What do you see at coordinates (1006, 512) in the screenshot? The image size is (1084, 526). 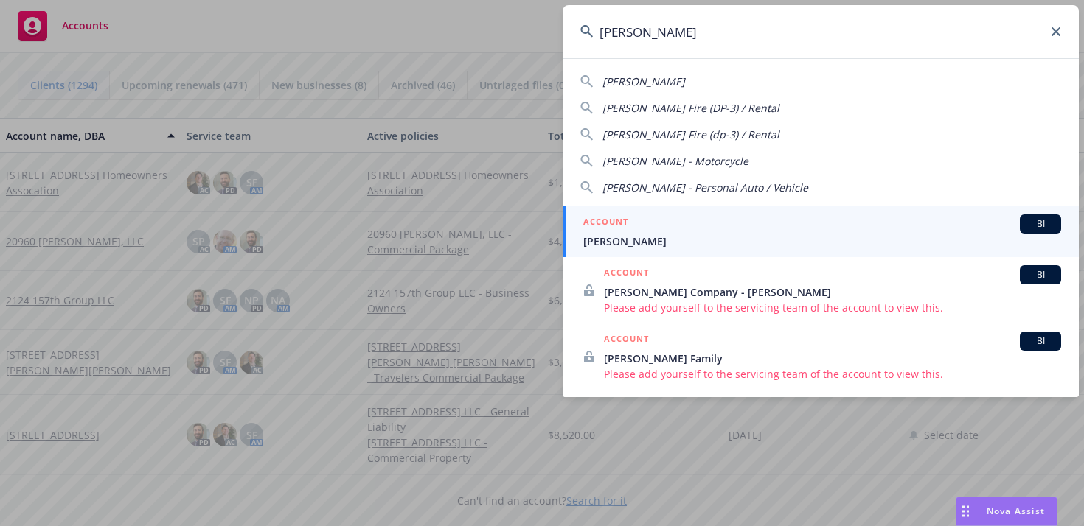 I see `button: Nova Assist` at bounding box center [1006, 512].